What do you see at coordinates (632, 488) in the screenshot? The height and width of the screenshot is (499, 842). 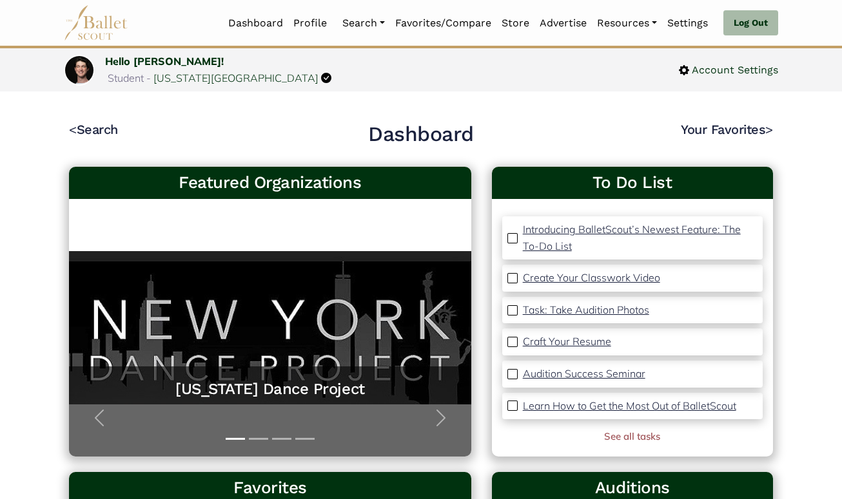 I see `h3: Auditions` at bounding box center [632, 488].